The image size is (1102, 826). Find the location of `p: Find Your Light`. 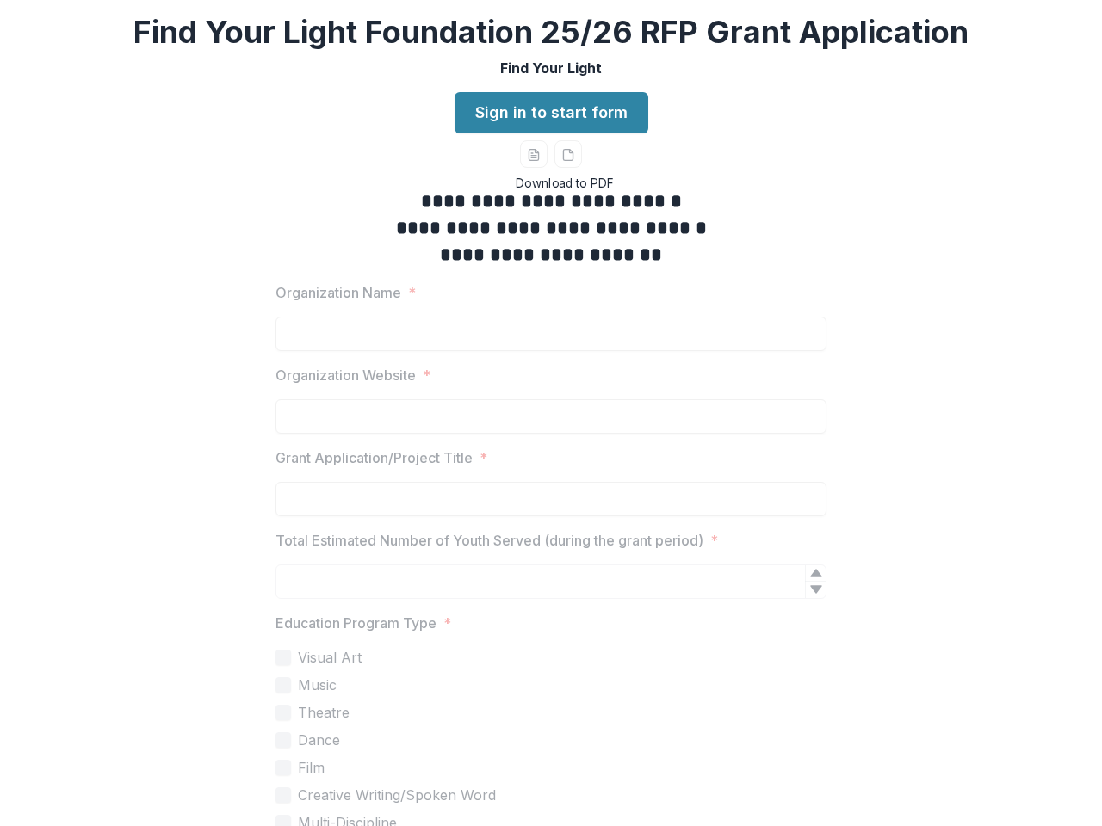

p: Find Your Light is located at coordinates (551, 68).